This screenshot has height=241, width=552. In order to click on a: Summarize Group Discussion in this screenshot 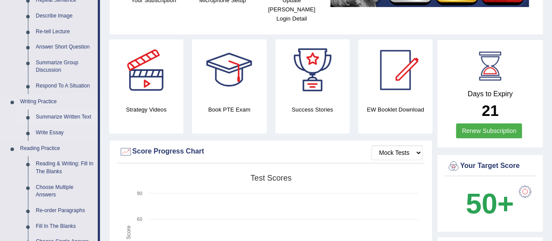, I will do `click(65, 66)`.